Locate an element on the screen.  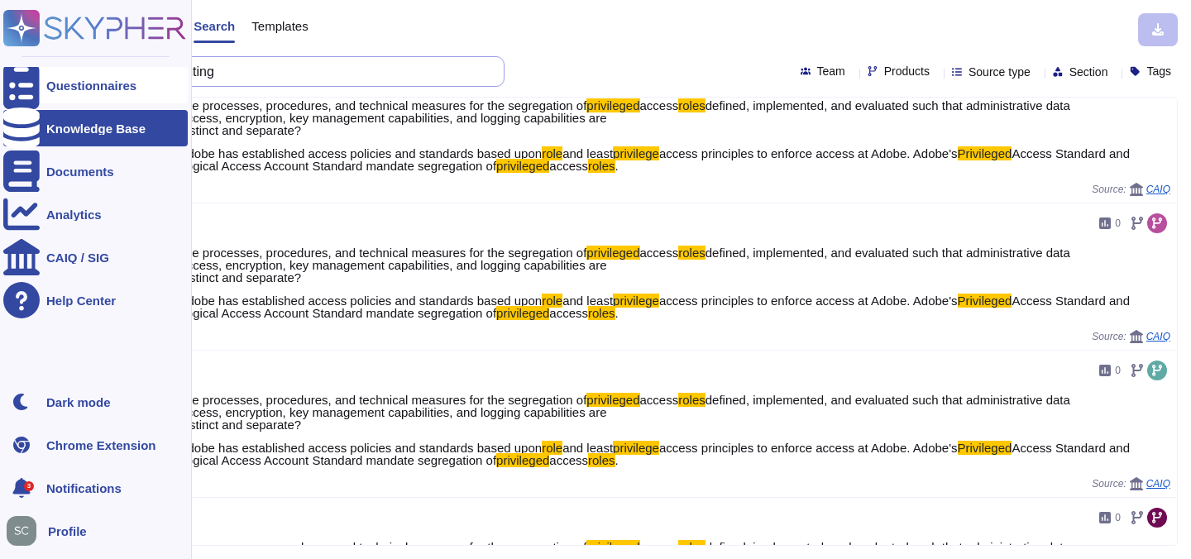
a: Documents is located at coordinates (95, 171).